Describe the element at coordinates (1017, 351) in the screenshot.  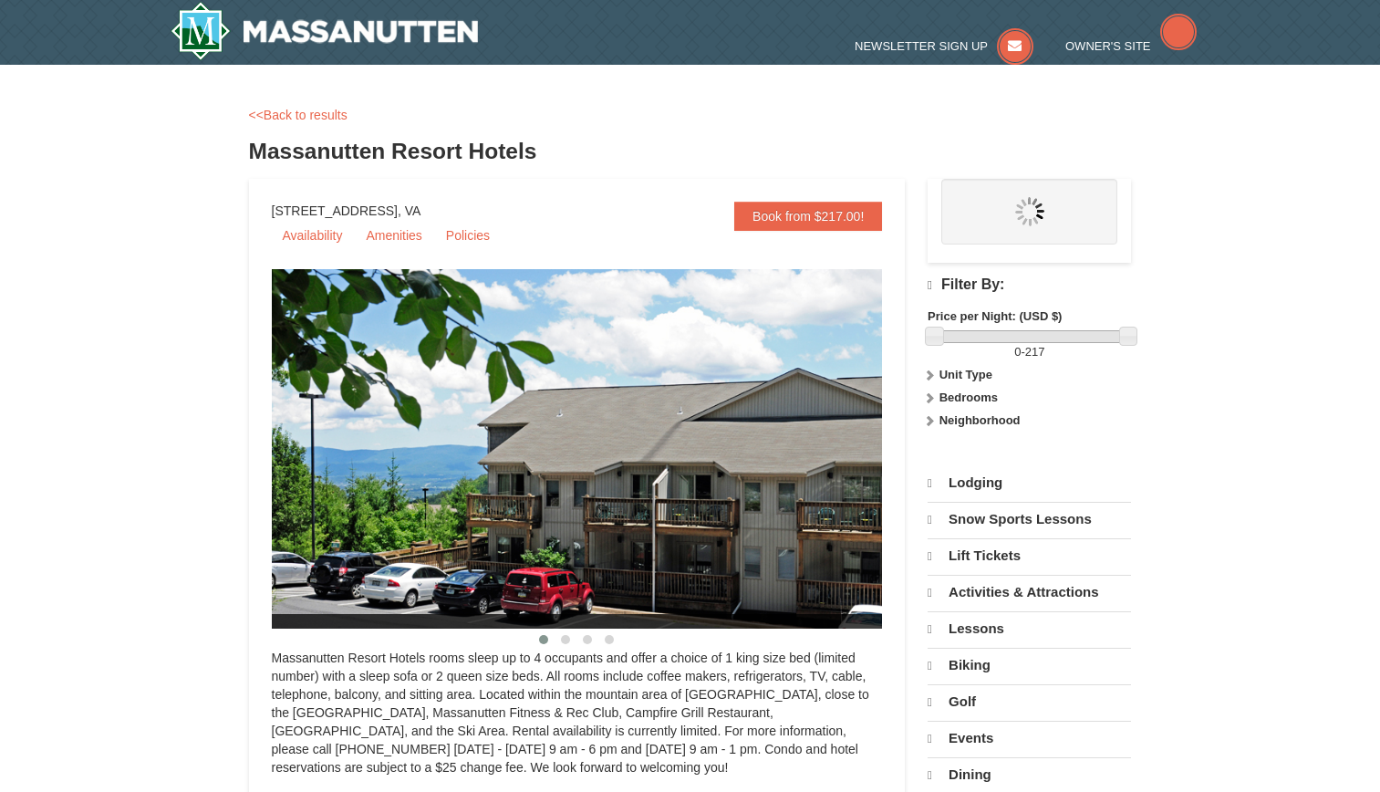
I see `span: 0` at that location.